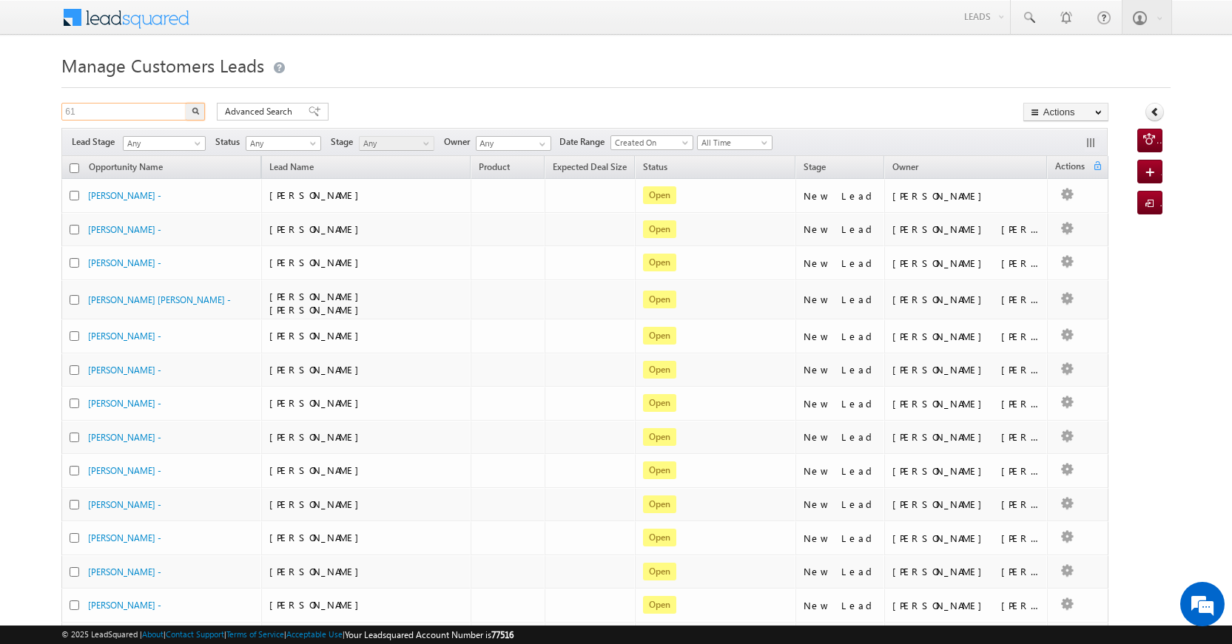 Image resolution: width=1232 pixels, height=644 pixels. I want to click on span: Product, so click(494, 166).